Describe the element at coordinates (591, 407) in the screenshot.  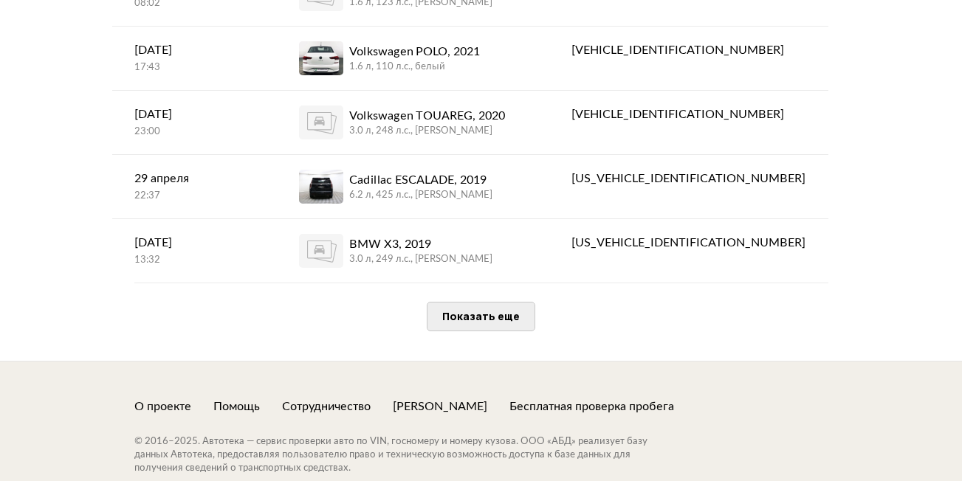
I see `div: Бесплатная проверка пробега` at that location.